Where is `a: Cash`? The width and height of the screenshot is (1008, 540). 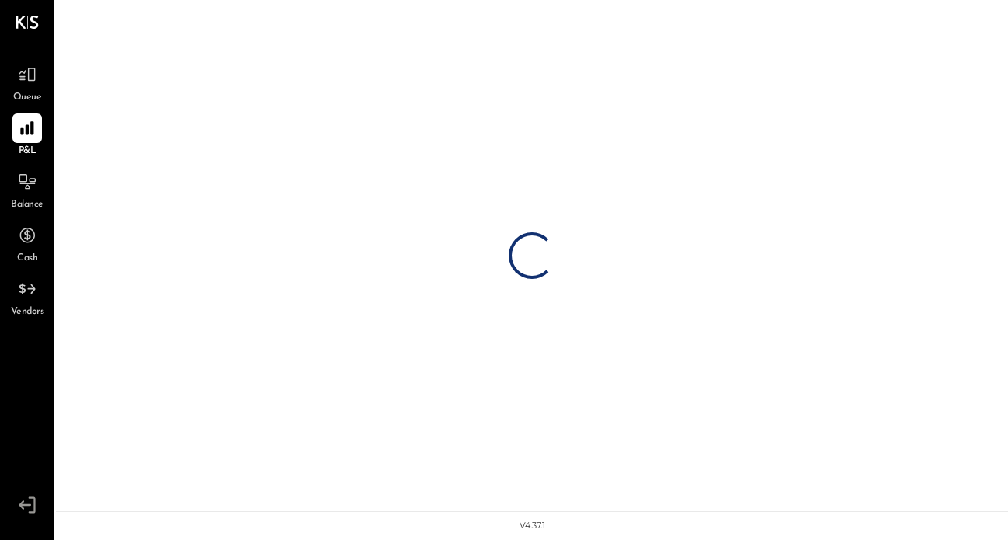
a: Cash is located at coordinates (27, 243).